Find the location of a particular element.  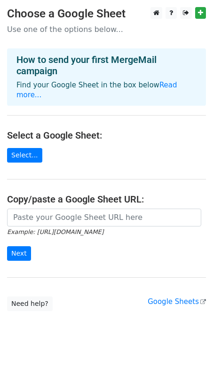

a: Select... is located at coordinates (24, 155).